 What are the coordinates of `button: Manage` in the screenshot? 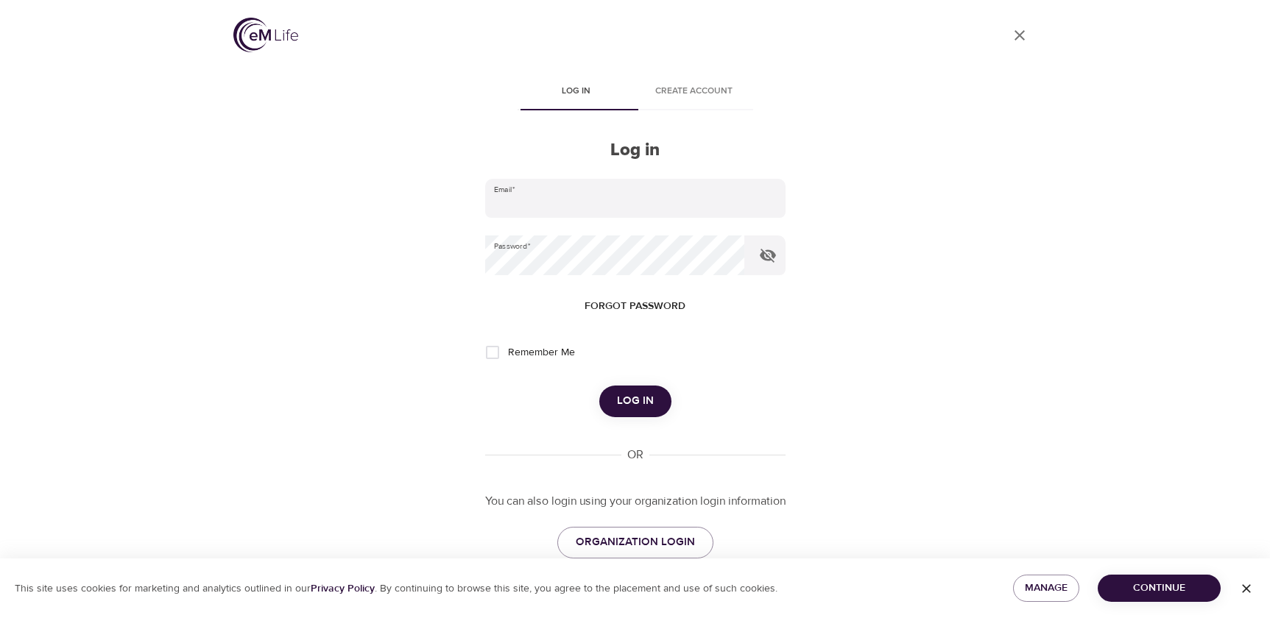 It's located at (1046, 588).